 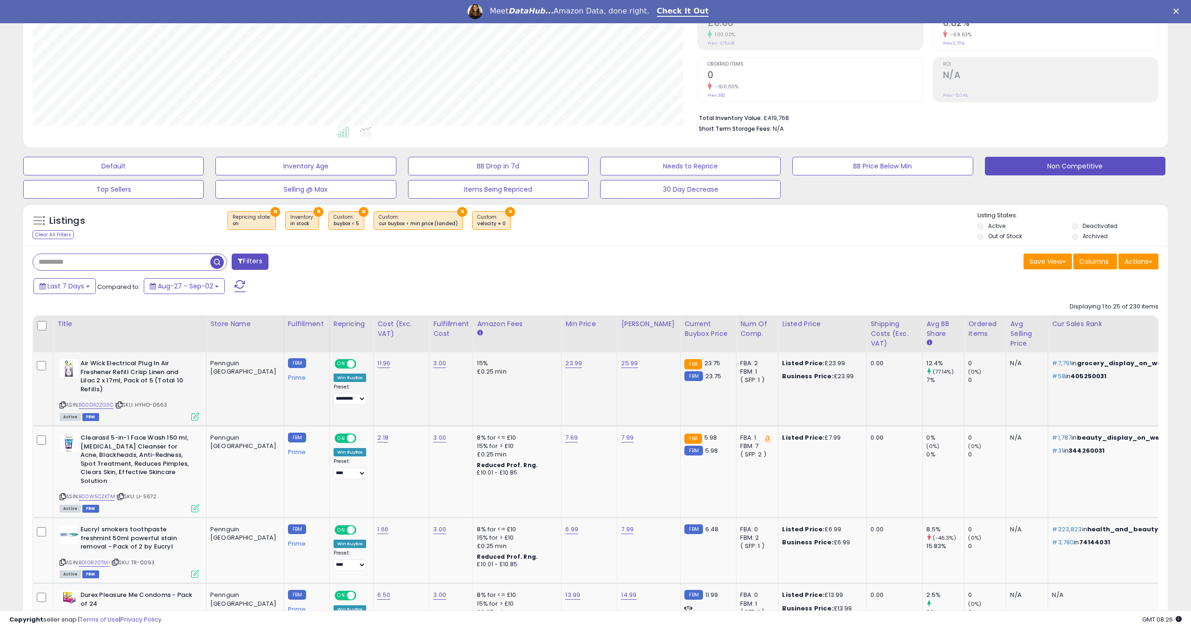 I want to click on div: 15% for > £10, so click(x=515, y=604).